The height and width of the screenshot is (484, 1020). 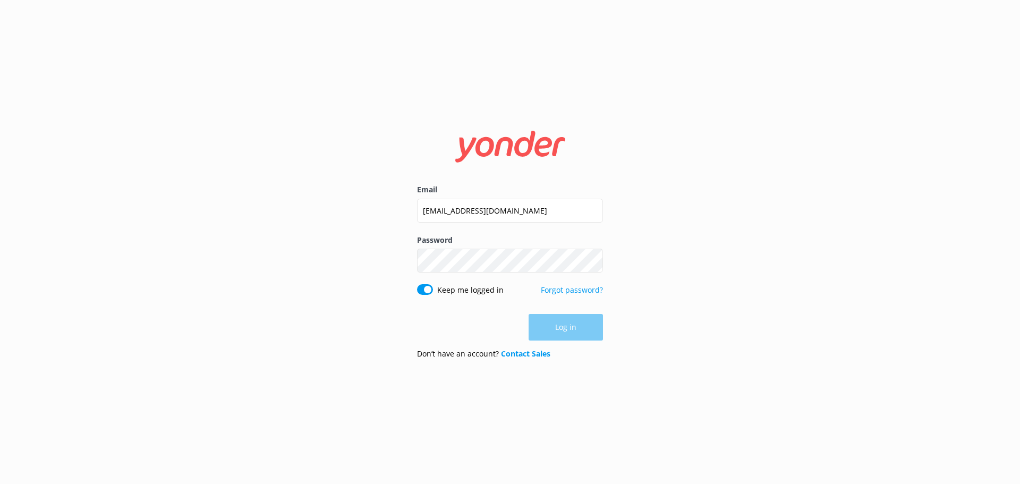 I want to click on a: Contact Sales, so click(x=525, y=353).